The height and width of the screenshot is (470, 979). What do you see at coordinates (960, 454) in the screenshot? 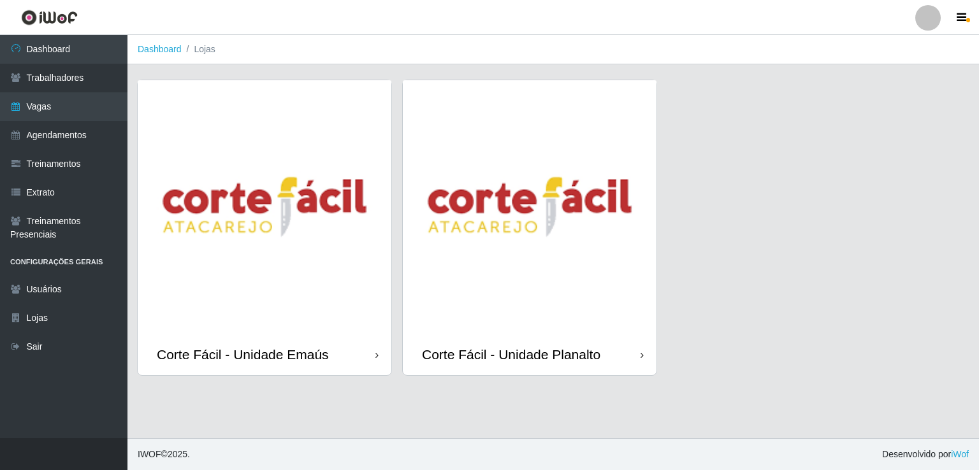
I see `a: iWof` at bounding box center [960, 454].